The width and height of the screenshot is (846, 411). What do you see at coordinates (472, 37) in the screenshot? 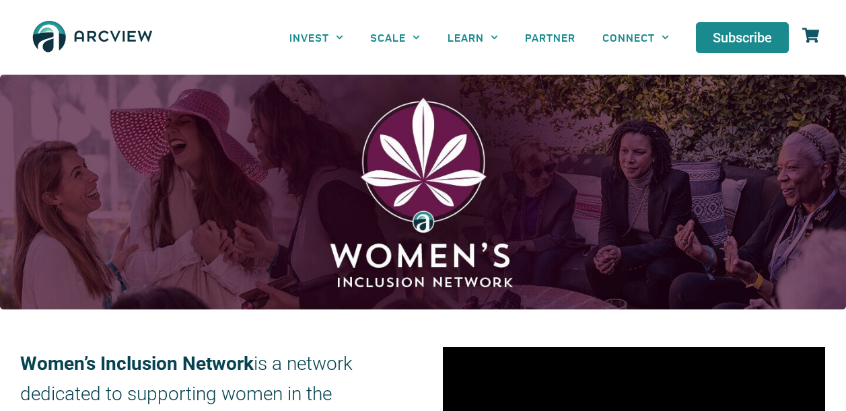
I see `a: LEARN` at bounding box center [472, 37].